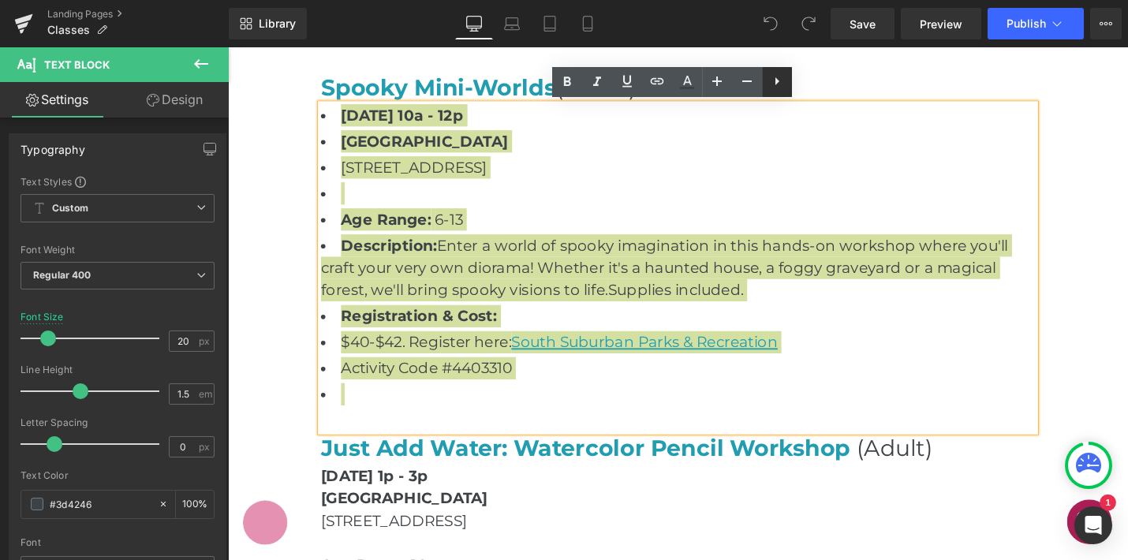 The height and width of the screenshot is (560, 1128). What do you see at coordinates (118, 181) in the screenshot?
I see `div: Text Styles` at bounding box center [118, 181].